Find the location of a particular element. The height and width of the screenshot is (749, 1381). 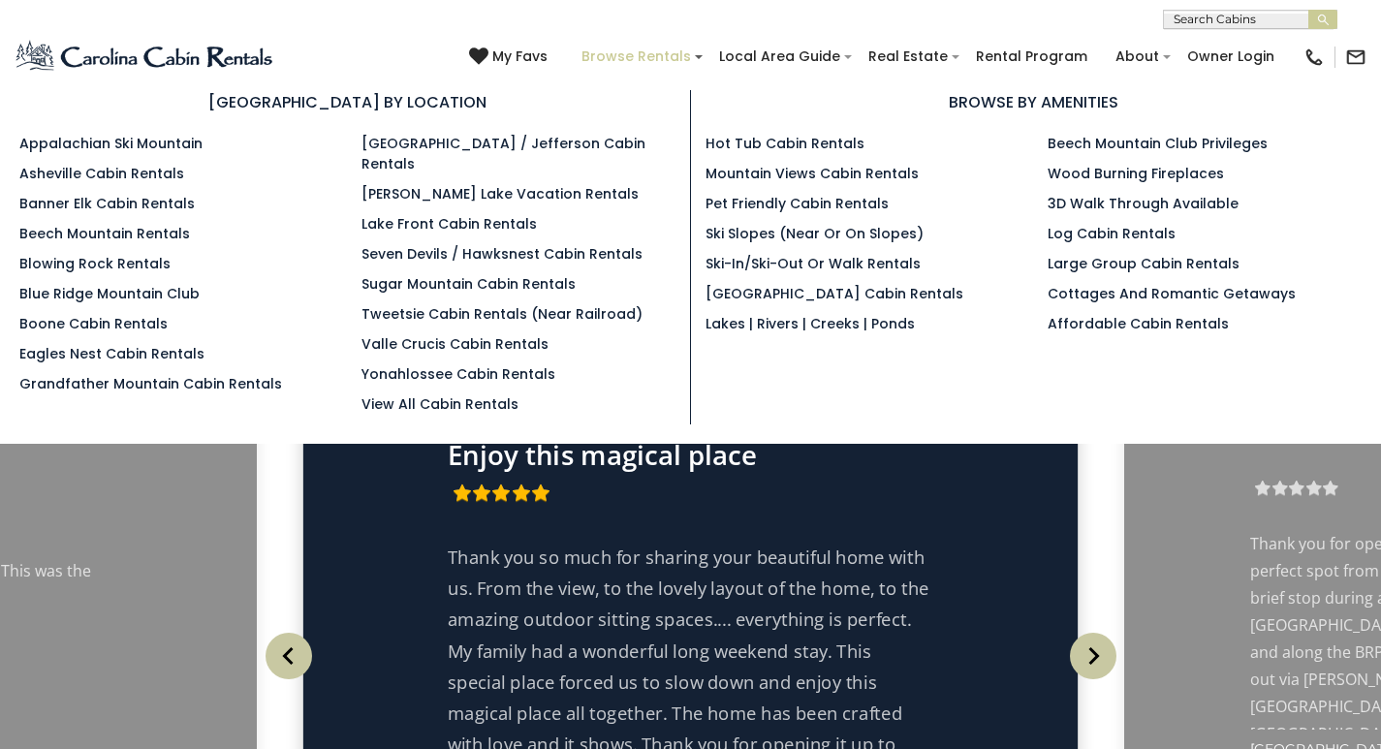

p: Enjoy this magical place is located at coordinates (690, 455).